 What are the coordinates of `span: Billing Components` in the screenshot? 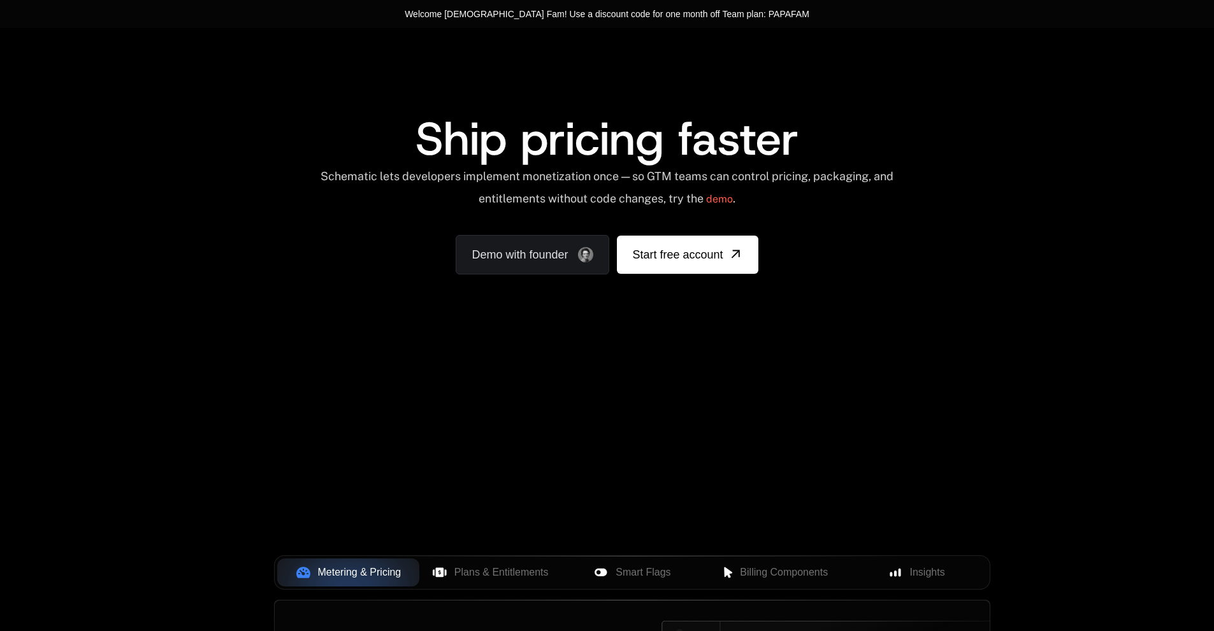 It's located at (784, 573).